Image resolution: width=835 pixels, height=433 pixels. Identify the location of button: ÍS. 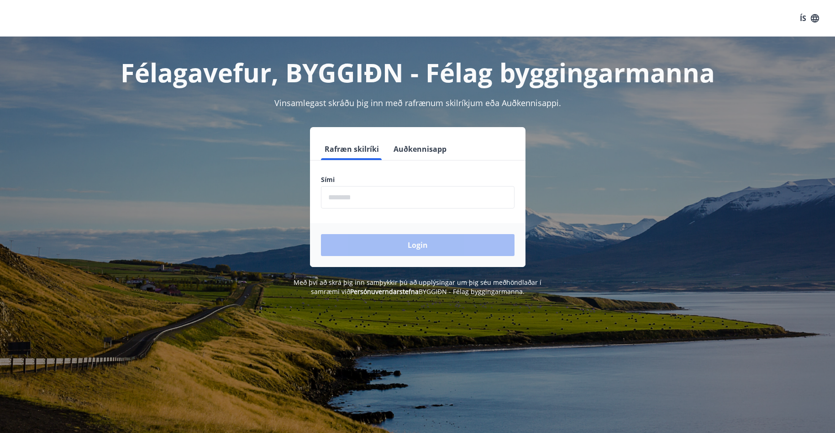
(810, 18).